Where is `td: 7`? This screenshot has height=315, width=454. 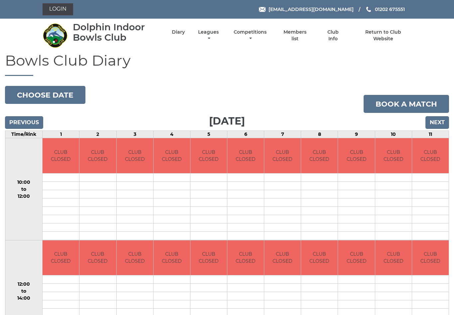
td: 7 is located at coordinates (283, 134).